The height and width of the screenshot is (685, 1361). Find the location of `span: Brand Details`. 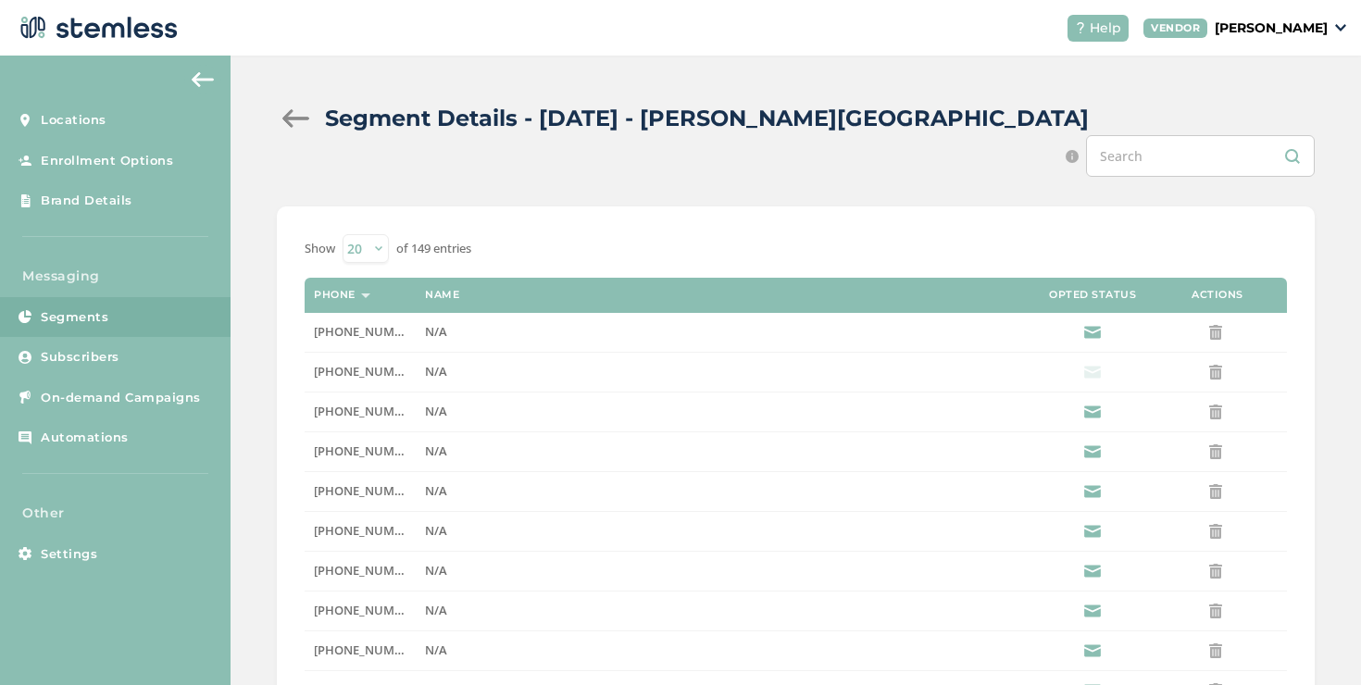

span: Brand Details is located at coordinates (86, 201).